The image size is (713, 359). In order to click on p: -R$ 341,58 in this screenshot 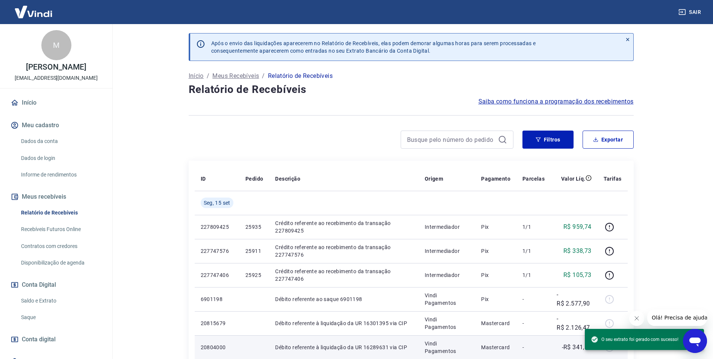, I will do `click(577, 347)`.